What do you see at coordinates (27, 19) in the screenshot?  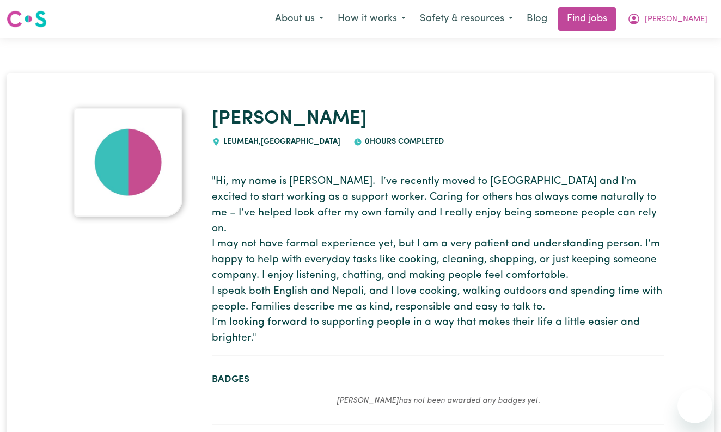 I see `a: Careseekers logo` at bounding box center [27, 19].